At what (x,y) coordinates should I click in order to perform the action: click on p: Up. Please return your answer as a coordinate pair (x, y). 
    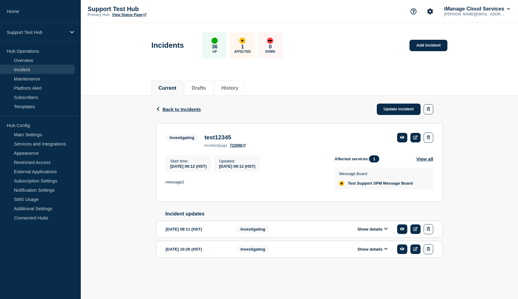
    Looking at the image, I should click on (215, 51).